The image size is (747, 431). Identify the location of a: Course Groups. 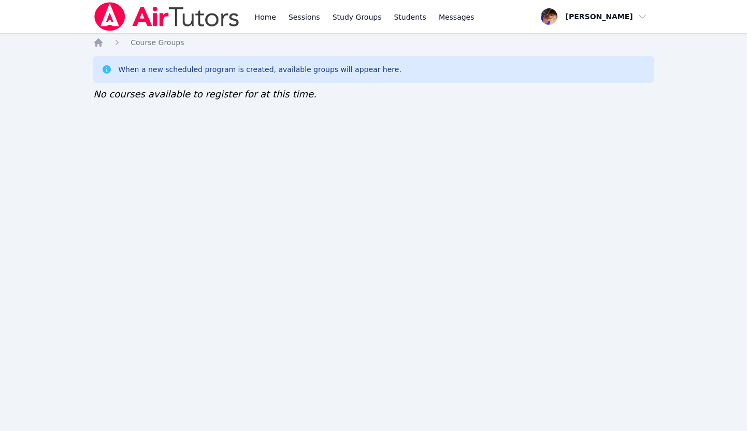
(157, 42).